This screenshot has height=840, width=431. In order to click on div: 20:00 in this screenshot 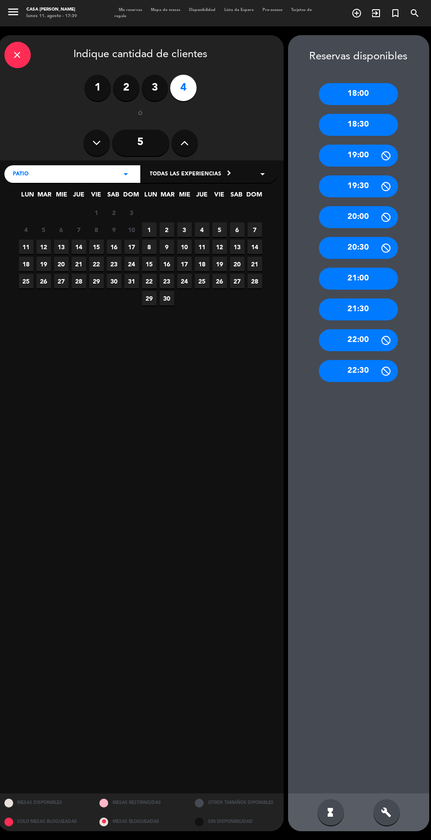, I will do `click(358, 217)`.